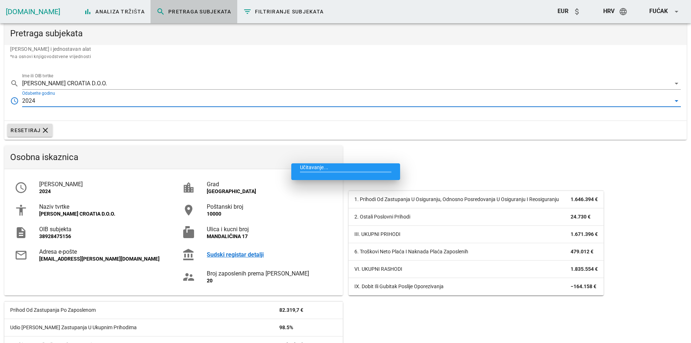 The width and height of the screenshot is (691, 343). What do you see at coordinates (270, 254) in the screenshot?
I see `div: Sudski registar detalji` at bounding box center [270, 254].